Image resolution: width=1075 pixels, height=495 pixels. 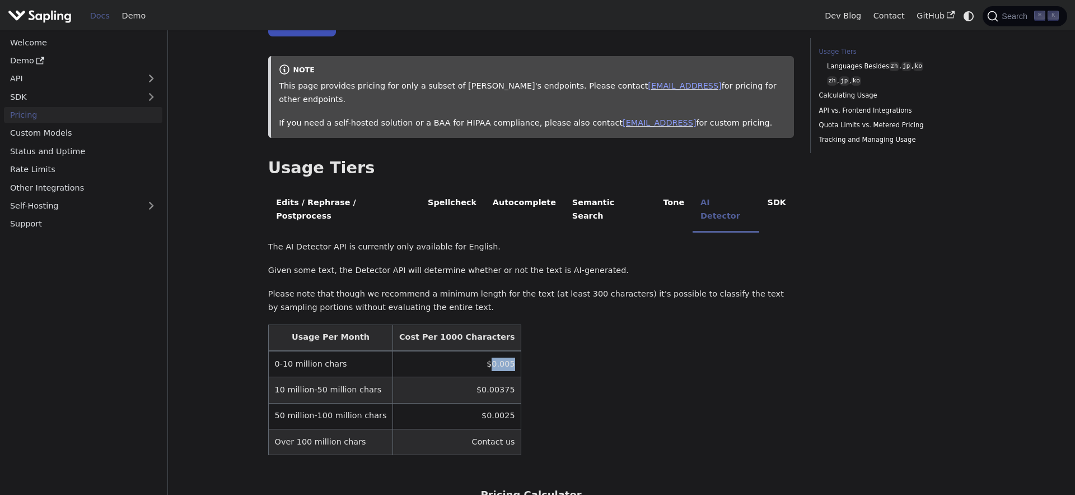 I want to click on div: note, so click(x=533, y=71).